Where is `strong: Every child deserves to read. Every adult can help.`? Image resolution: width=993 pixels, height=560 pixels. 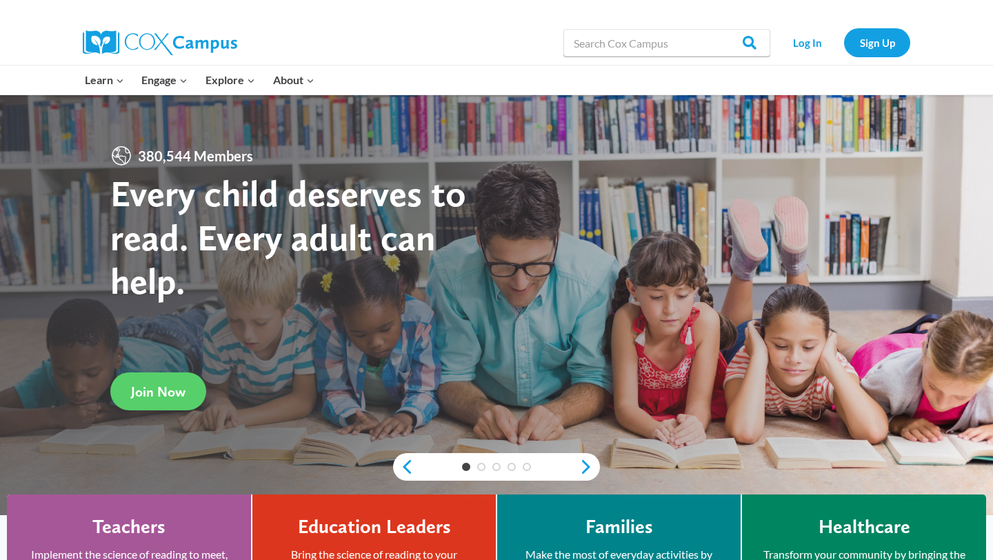
strong: Every child deserves to read. Every adult can help. is located at coordinates (288, 237).